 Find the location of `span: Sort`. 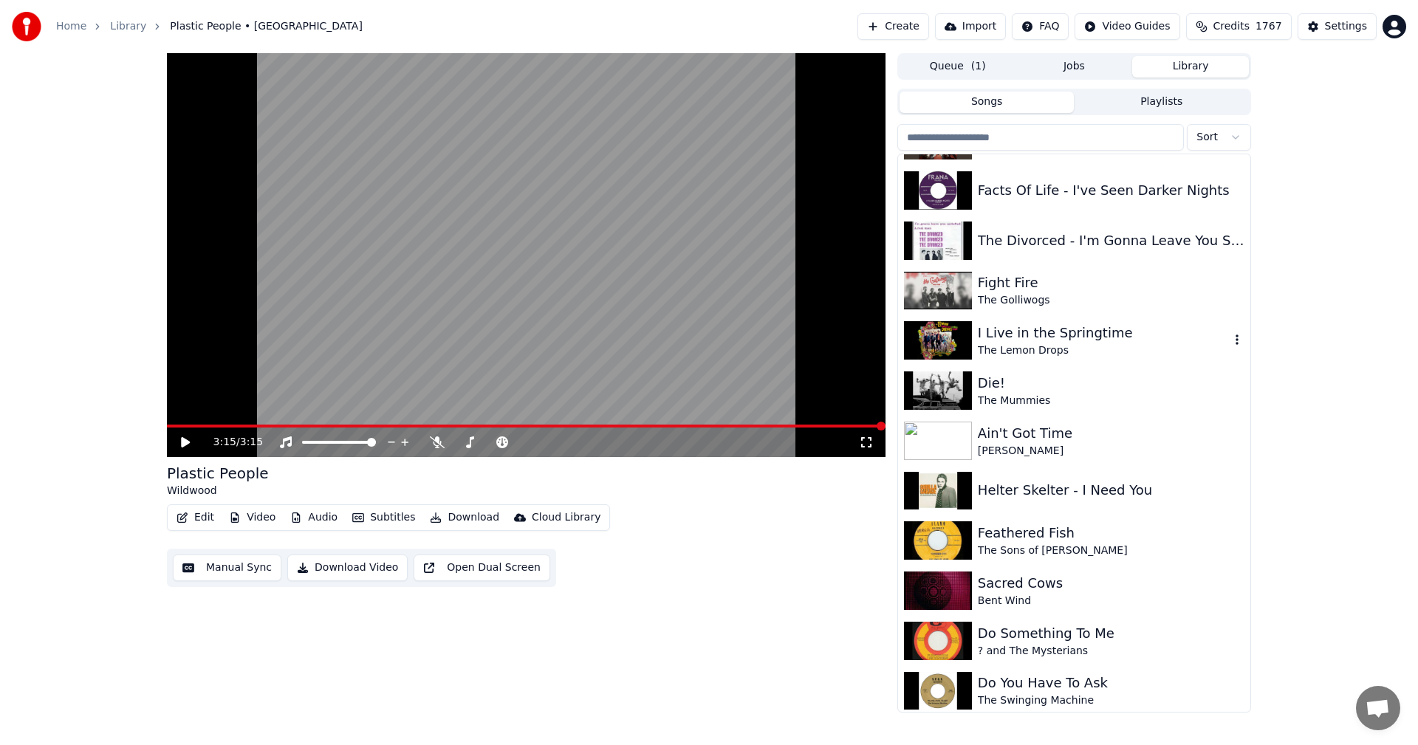

span: Sort is located at coordinates (1206, 137).